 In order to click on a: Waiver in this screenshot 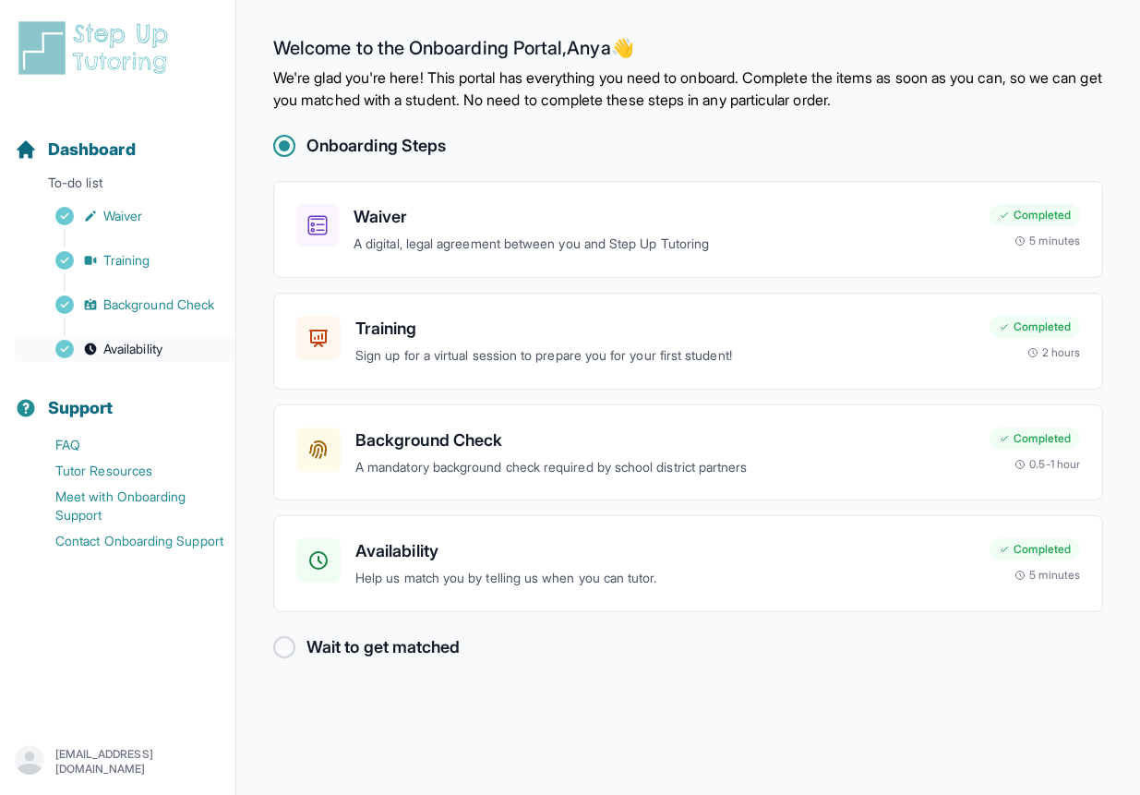, I will do `click(125, 216)`.